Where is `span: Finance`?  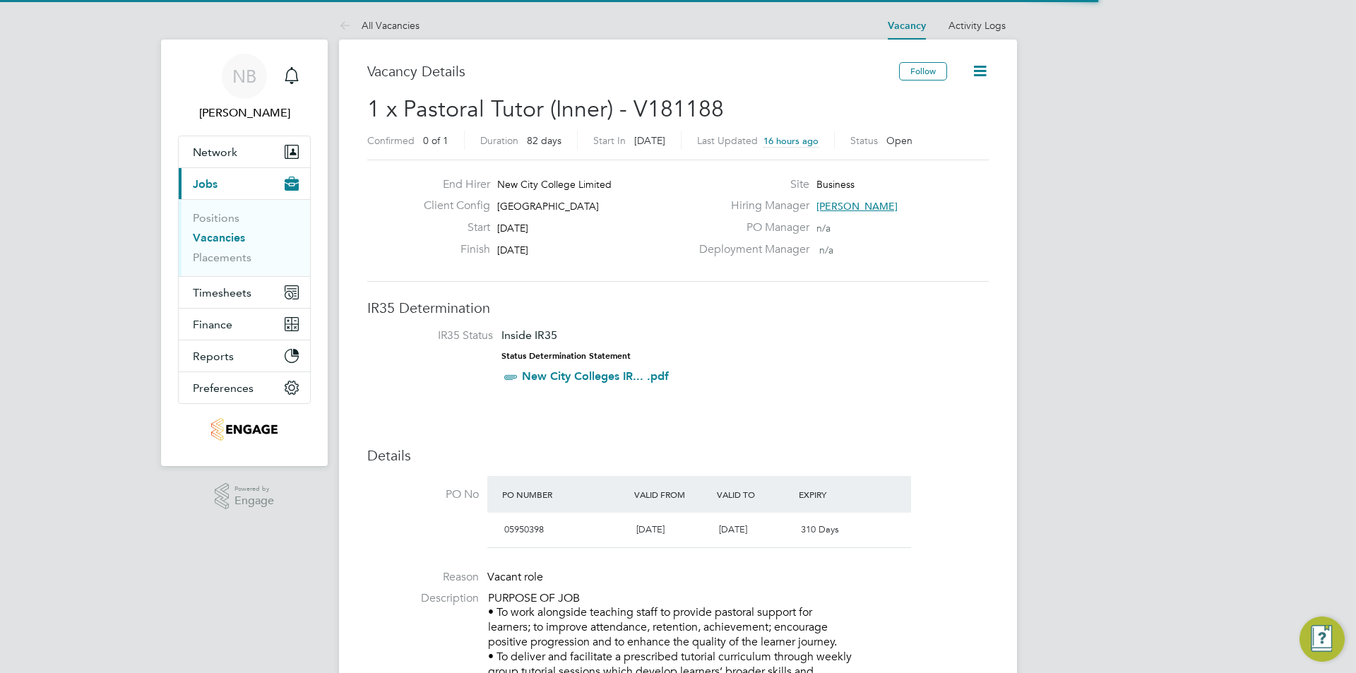
span: Finance is located at coordinates (213, 324).